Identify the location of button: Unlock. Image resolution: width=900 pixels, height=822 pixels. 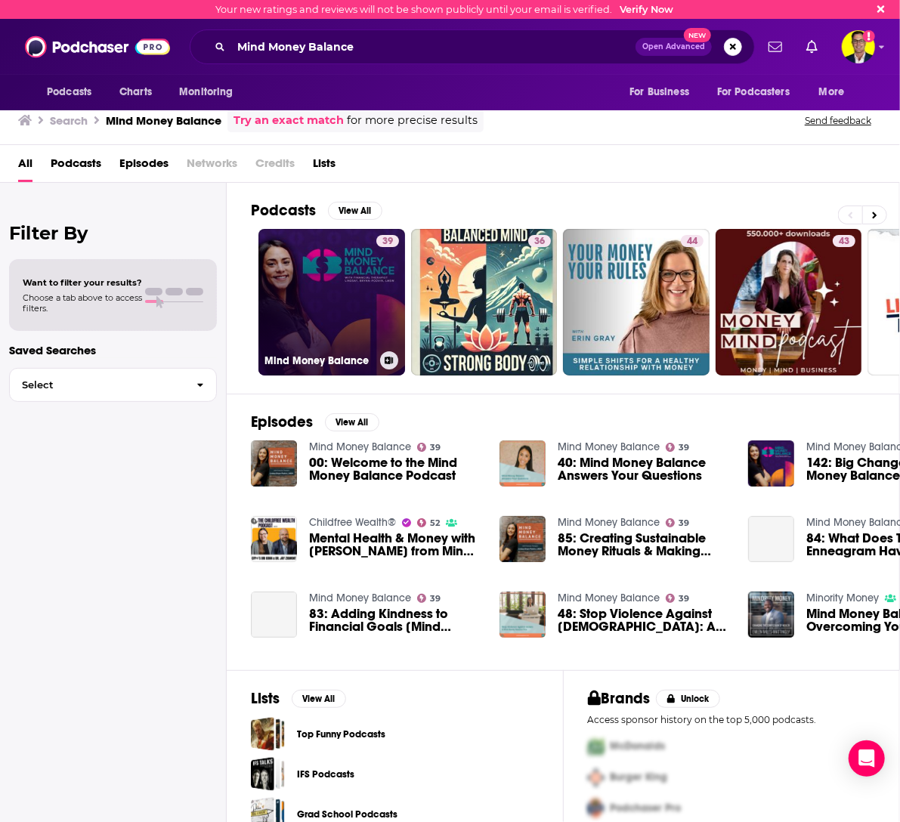
(688, 699).